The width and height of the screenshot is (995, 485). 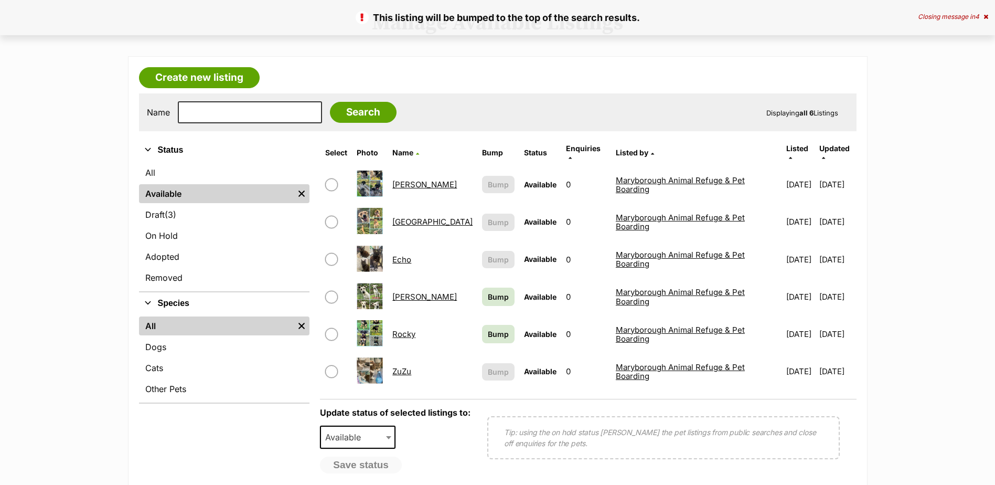 What do you see at coordinates (402, 259) in the screenshot?
I see `a: Echo` at bounding box center [402, 259].